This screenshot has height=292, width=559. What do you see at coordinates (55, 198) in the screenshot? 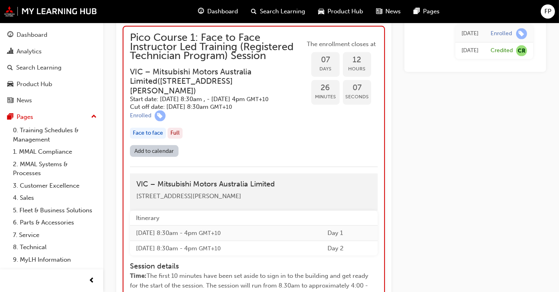
I see `a: 4. Sales` at bounding box center [55, 198].